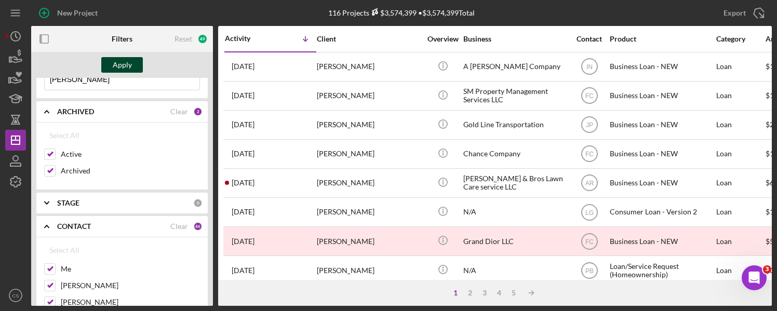  What do you see at coordinates (589, 213) in the screenshot?
I see `text: LG` at bounding box center [589, 213].